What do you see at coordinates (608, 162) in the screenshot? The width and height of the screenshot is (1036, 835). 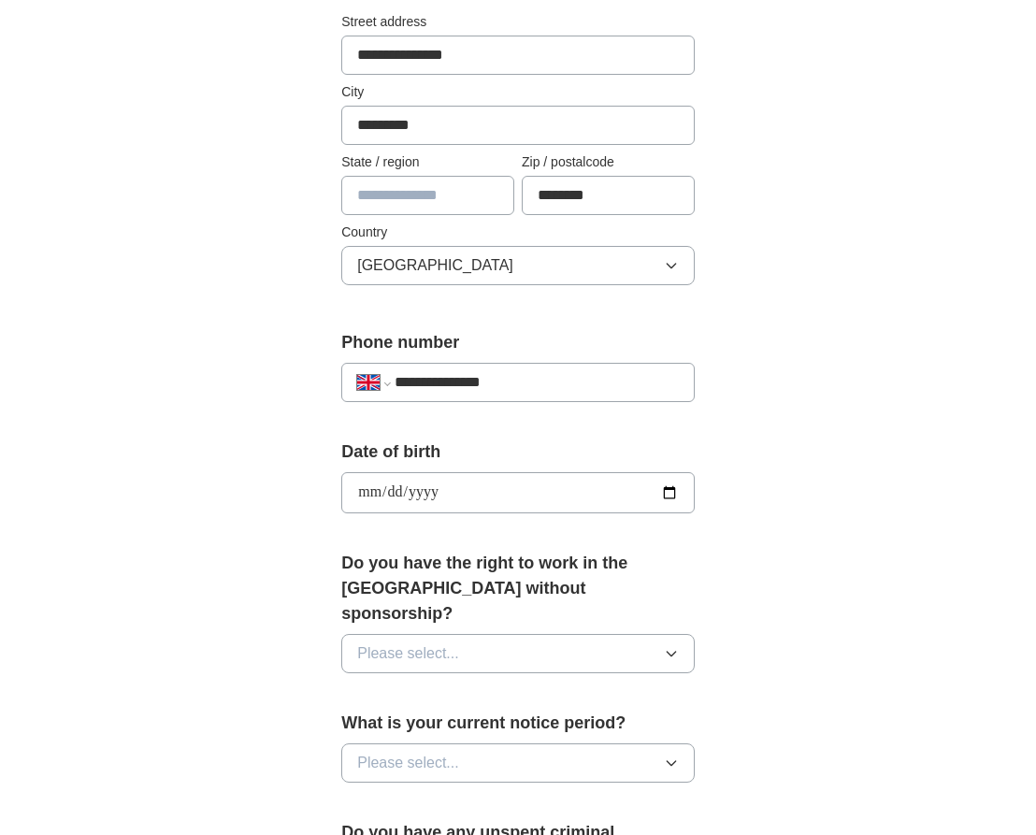 I see `label: Zip / postalcode` at bounding box center [608, 162].